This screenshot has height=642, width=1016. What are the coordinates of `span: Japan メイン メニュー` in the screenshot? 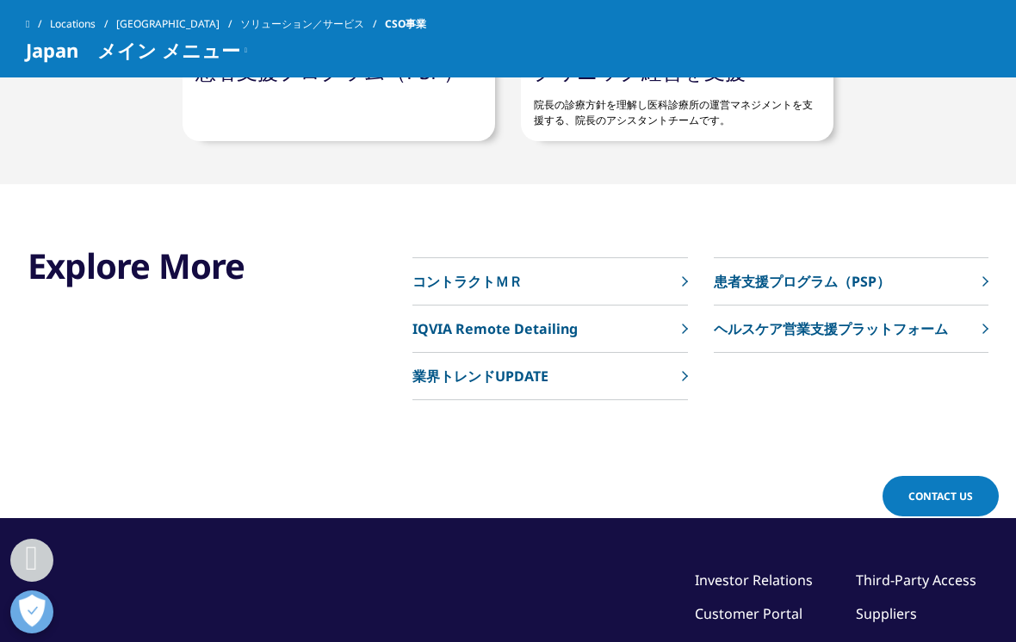 It's located at (133, 50).